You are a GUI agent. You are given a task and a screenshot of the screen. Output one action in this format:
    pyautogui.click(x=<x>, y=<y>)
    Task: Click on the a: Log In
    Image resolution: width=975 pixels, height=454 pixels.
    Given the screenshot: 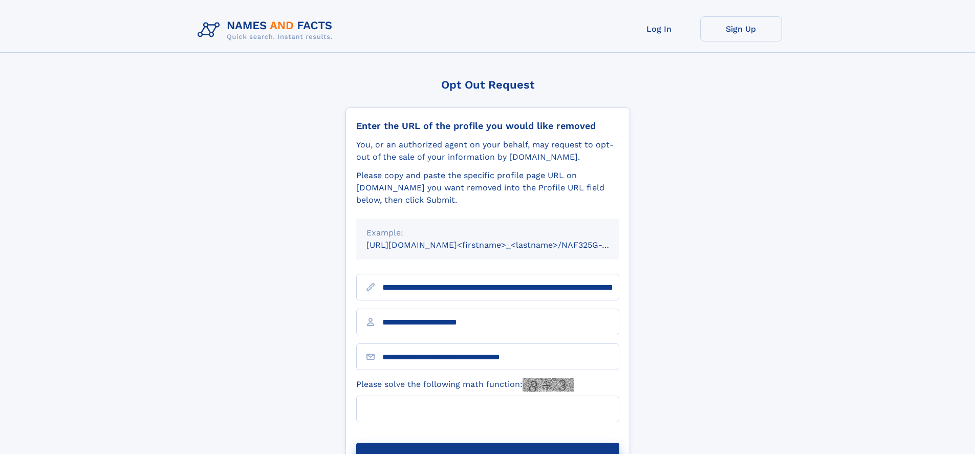 What is the action you would take?
    pyautogui.click(x=659, y=29)
    